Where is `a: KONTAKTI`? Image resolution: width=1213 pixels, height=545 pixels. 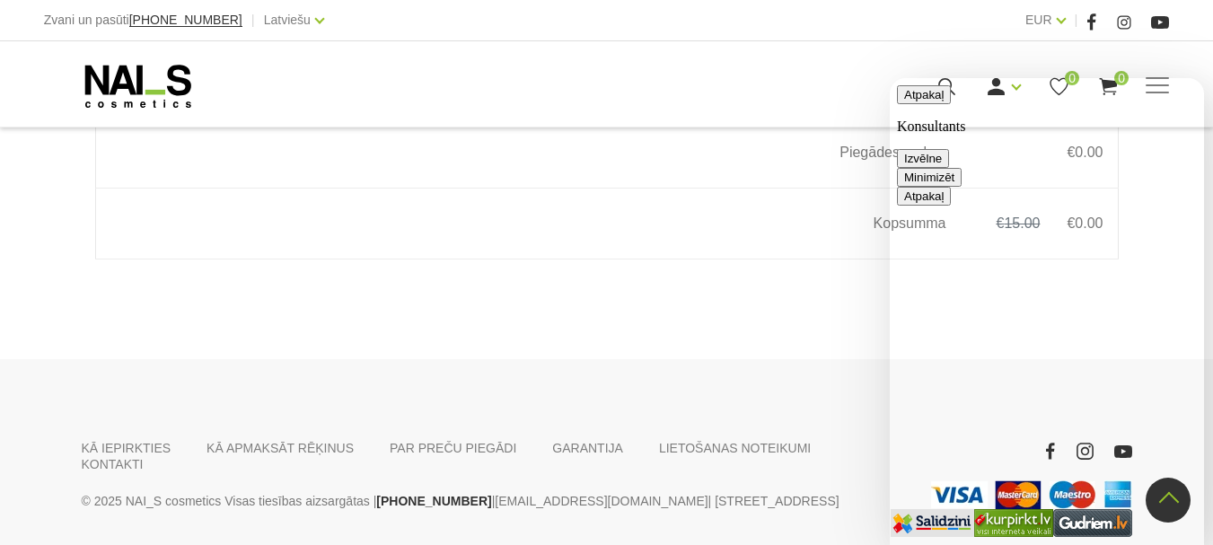 a: KONTAKTI is located at coordinates (112, 464).